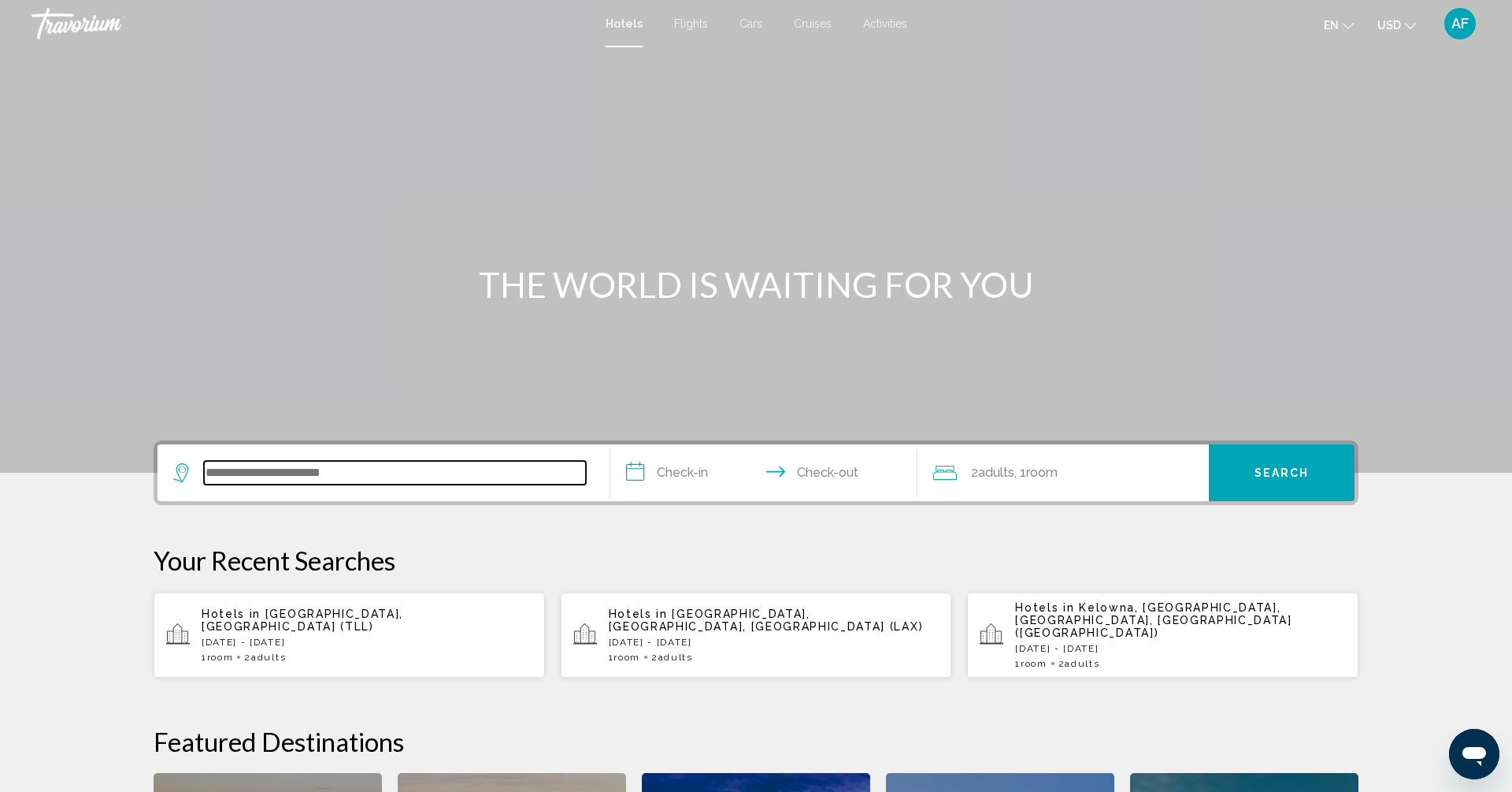 This screenshot has width=1512, height=792. What do you see at coordinates (756, 741) in the screenshot?
I see `h2: Featured Destinations` at bounding box center [756, 741].